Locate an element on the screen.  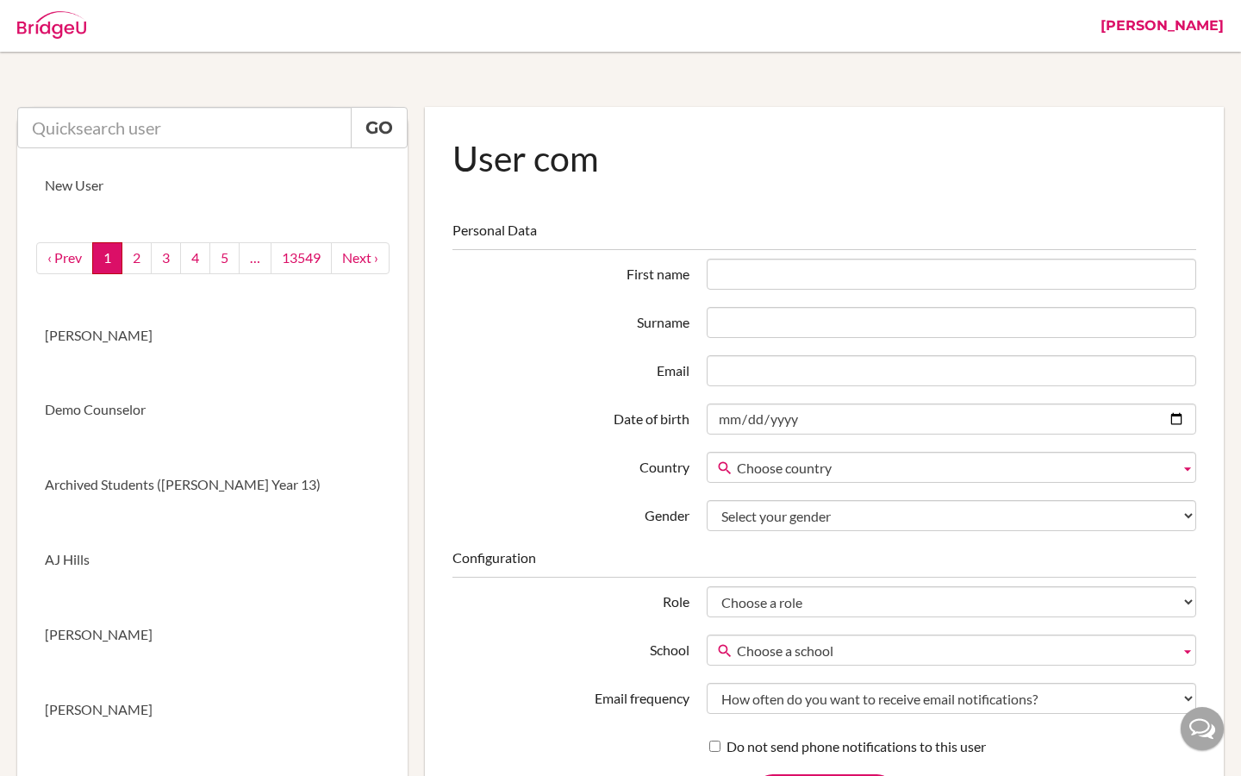
a: 3 is located at coordinates (165, 258).